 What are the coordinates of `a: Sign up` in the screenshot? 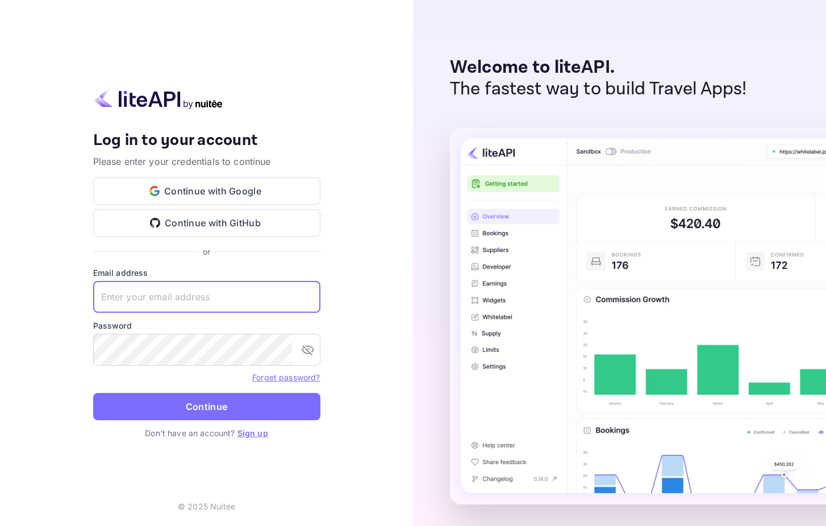 It's located at (253, 432).